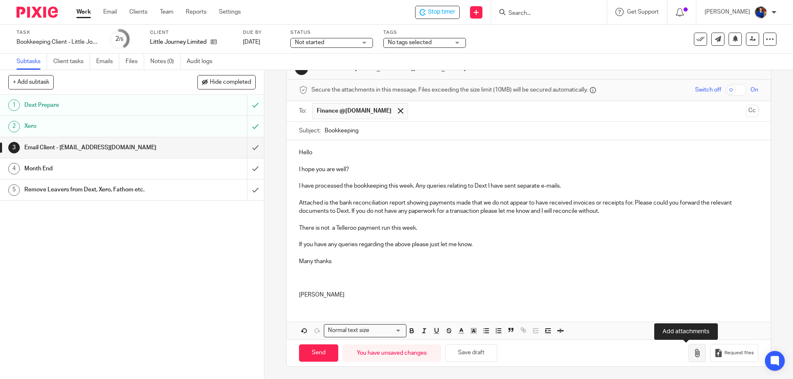 The width and height of the screenshot is (793, 379). What do you see at coordinates (386, 331) in the screenshot?
I see `input: Search for option` at bounding box center [386, 331].